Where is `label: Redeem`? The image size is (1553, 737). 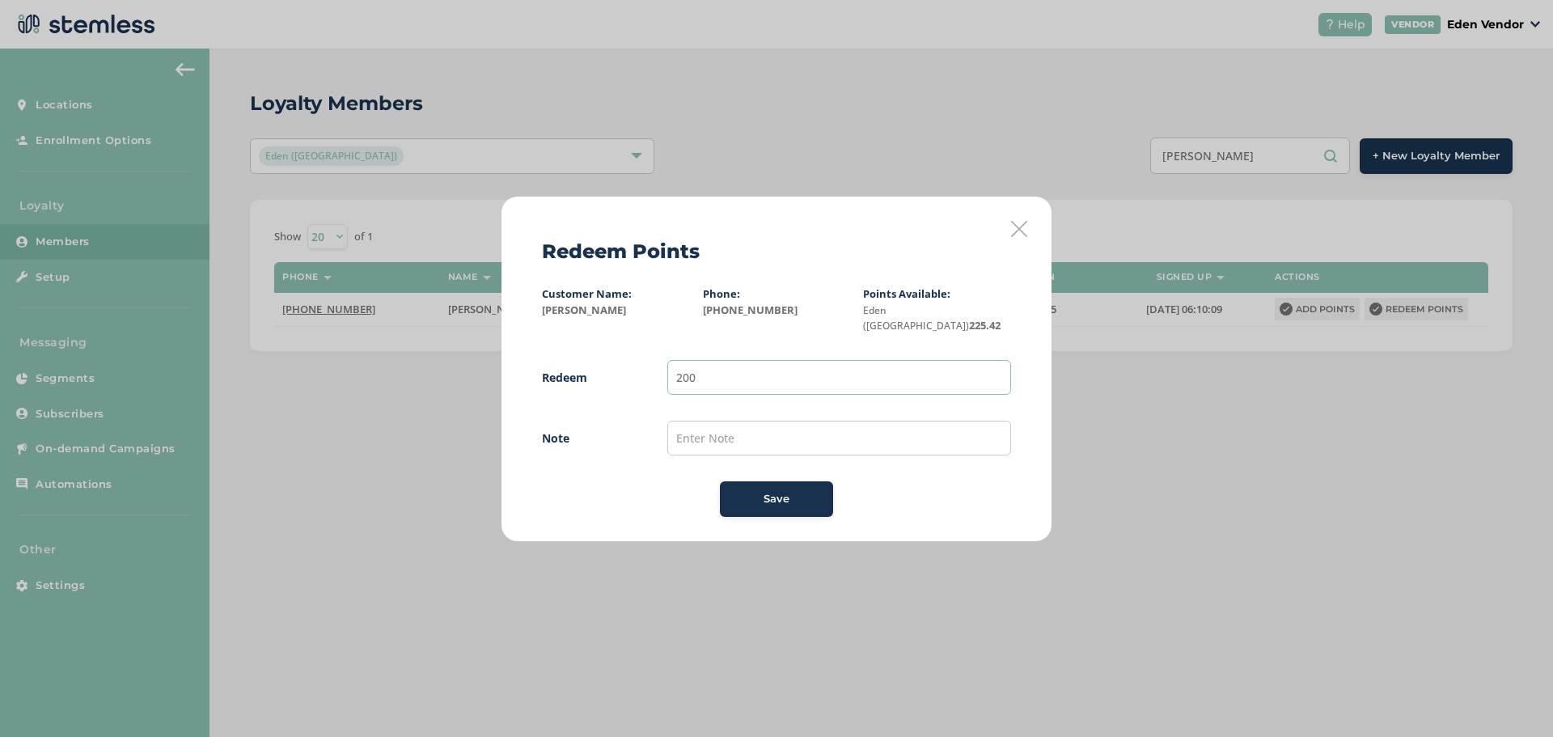 label: Redeem is located at coordinates (588, 377).